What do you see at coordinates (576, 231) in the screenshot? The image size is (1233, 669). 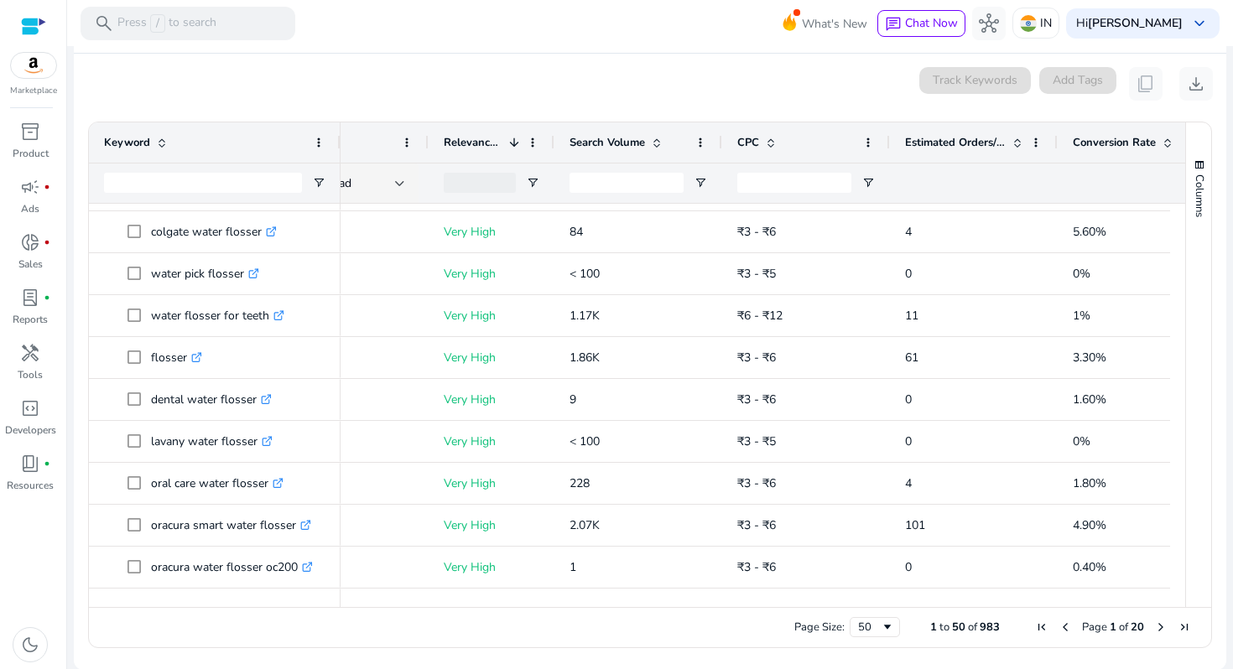 I see `span: 84` at bounding box center [576, 231].